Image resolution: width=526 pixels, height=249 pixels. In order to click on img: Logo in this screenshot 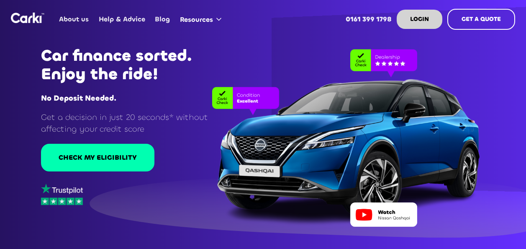, I will do `click(28, 18)`.